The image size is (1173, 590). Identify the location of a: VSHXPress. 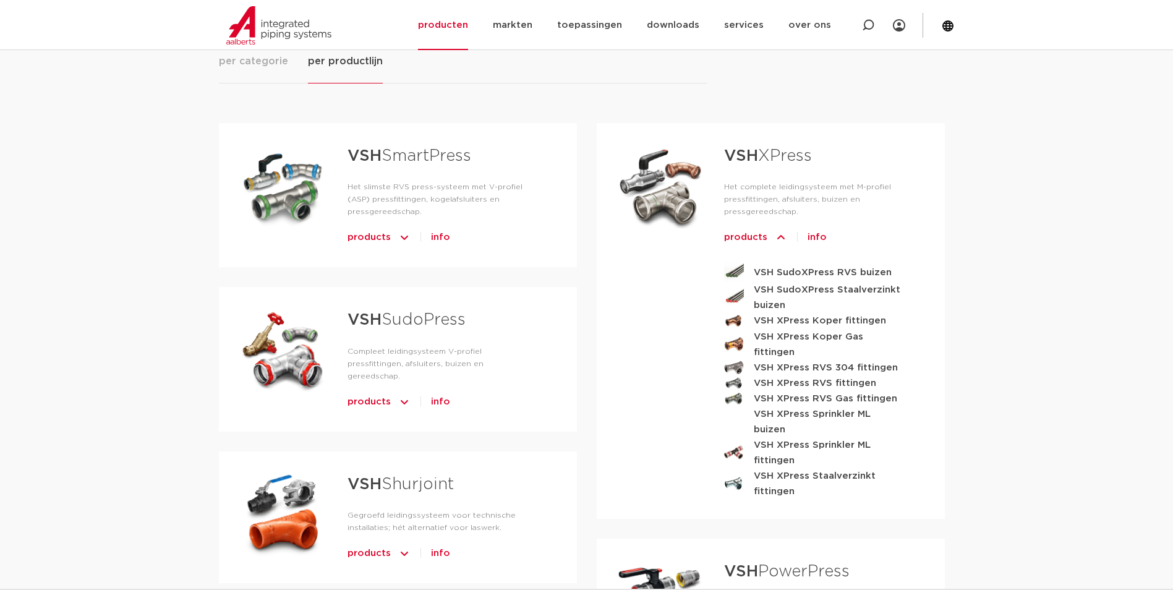
(768, 156).